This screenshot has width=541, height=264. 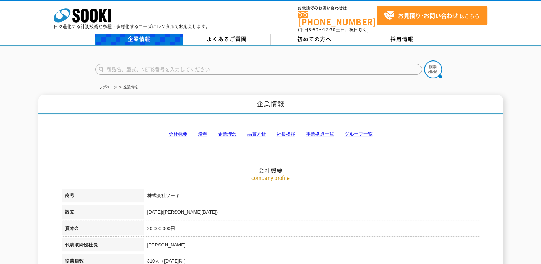 What do you see at coordinates (178, 134) in the screenshot?
I see `a: 会社概要` at bounding box center [178, 134].